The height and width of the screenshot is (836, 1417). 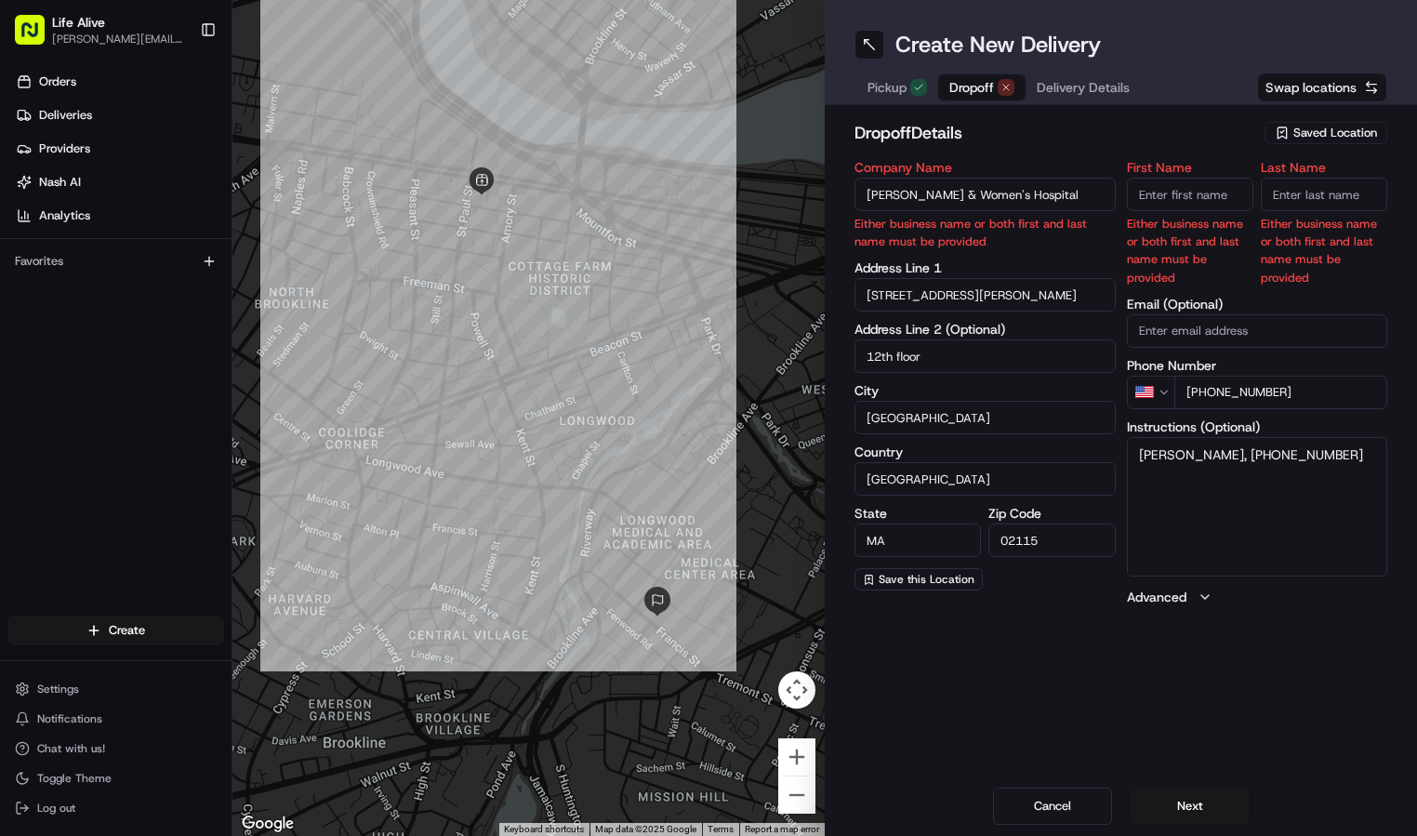 What do you see at coordinates (1053, 806) in the screenshot?
I see `button: Cancel` at bounding box center [1053, 806].